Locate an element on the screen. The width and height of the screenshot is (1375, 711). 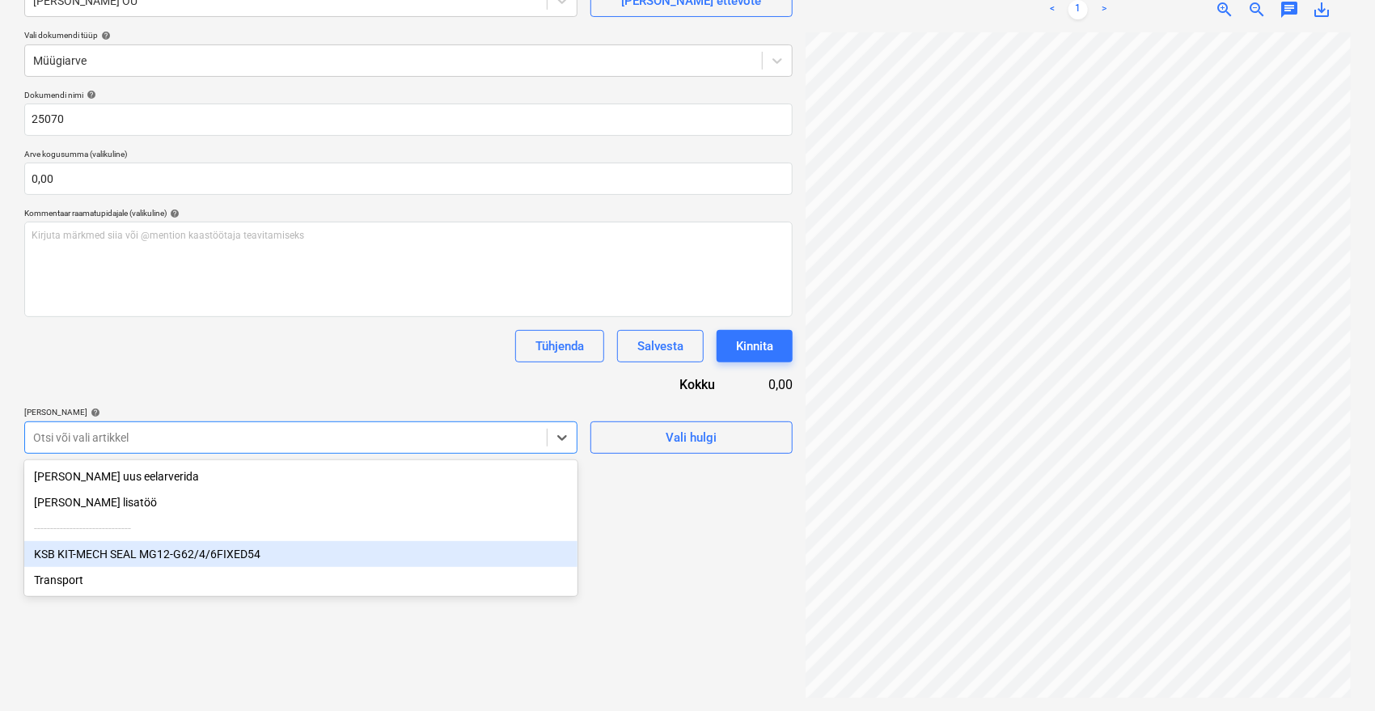
div: Salvesta is located at coordinates (660, 346).